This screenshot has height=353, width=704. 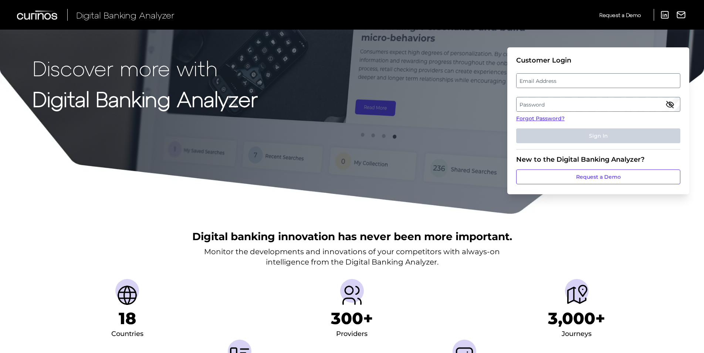 I want to click on h1: 300+, so click(x=352, y=318).